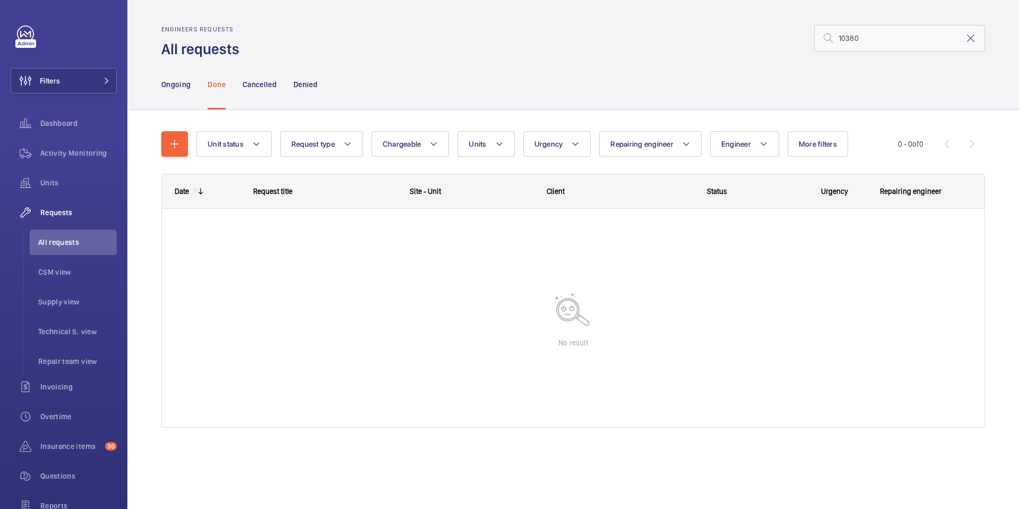 The width and height of the screenshot is (1019, 509). I want to click on span: 30, so click(111, 446).